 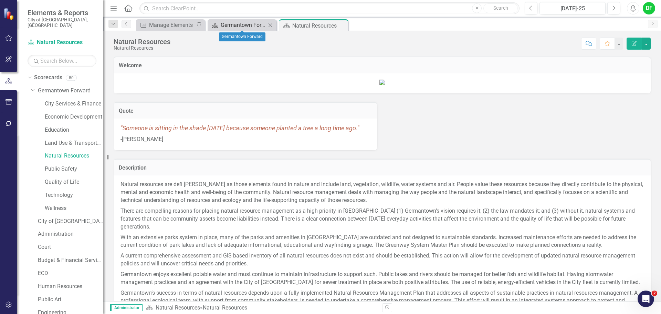 I want to click on h3: Welcome, so click(x=382, y=65).